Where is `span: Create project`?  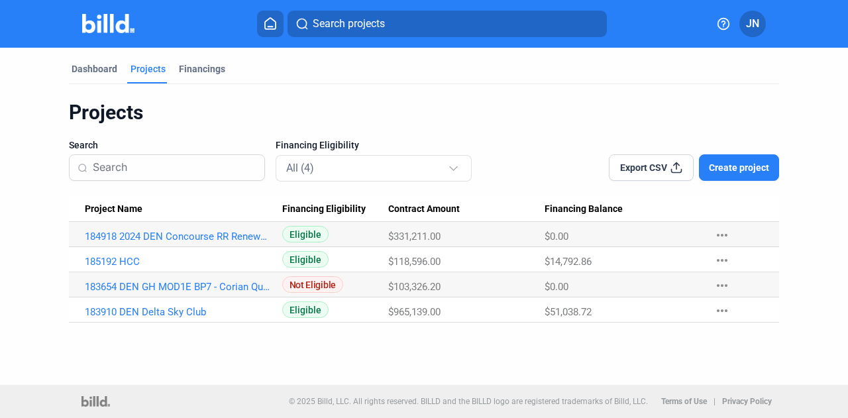 span: Create project is located at coordinates (739, 168).